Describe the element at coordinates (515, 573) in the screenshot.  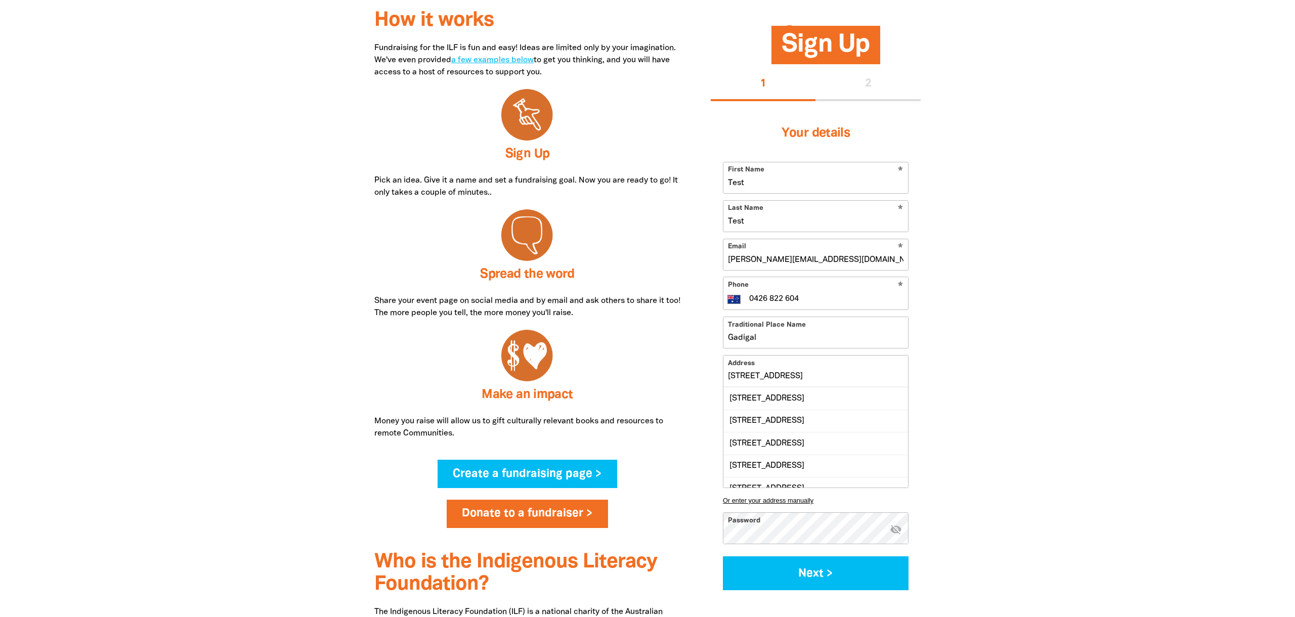
I see `span: Who is the Indigenous Literacy Foundation?` at that location.